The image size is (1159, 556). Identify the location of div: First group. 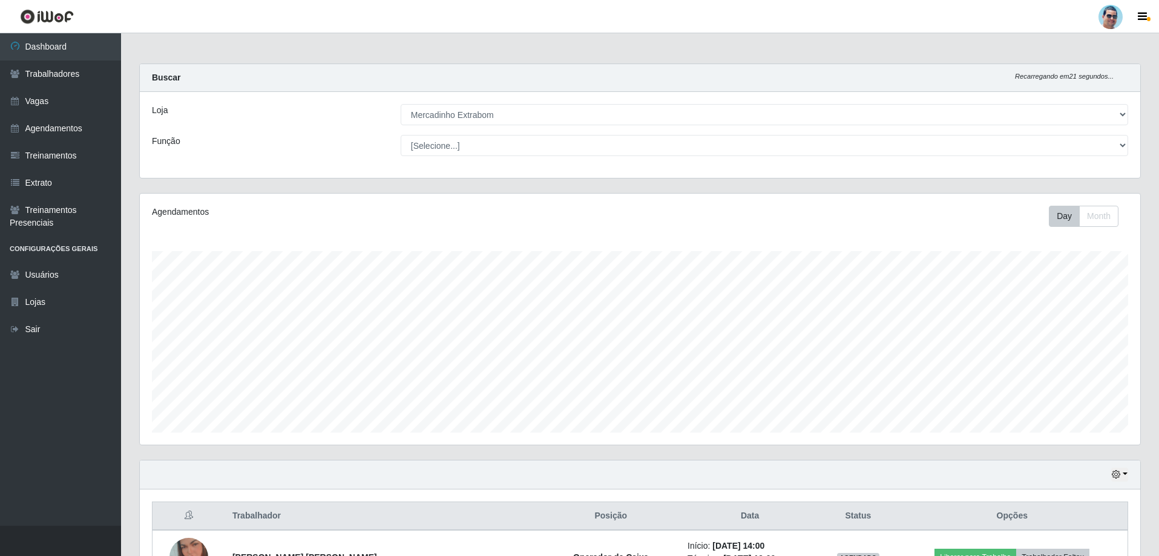
(1084, 216).